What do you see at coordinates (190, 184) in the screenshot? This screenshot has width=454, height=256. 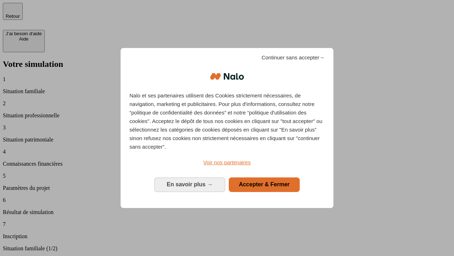 I see `span: En savoir plus →` at bounding box center [190, 184].